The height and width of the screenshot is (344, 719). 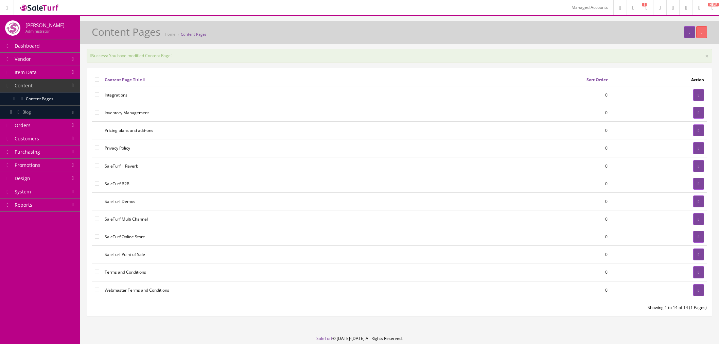 What do you see at coordinates (23, 59) in the screenshot?
I see `span: Vendor` at bounding box center [23, 59].